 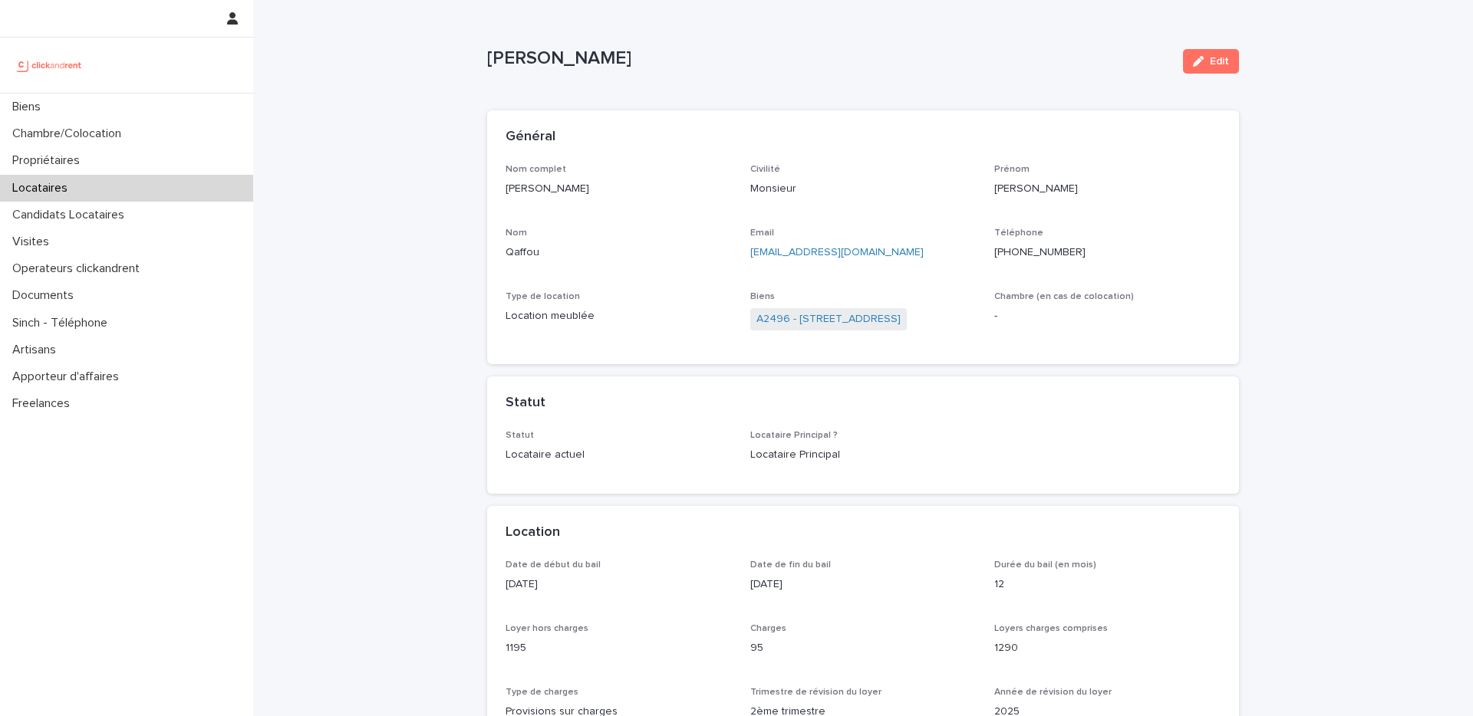 I want to click on h2: Général, so click(x=530, y=137).